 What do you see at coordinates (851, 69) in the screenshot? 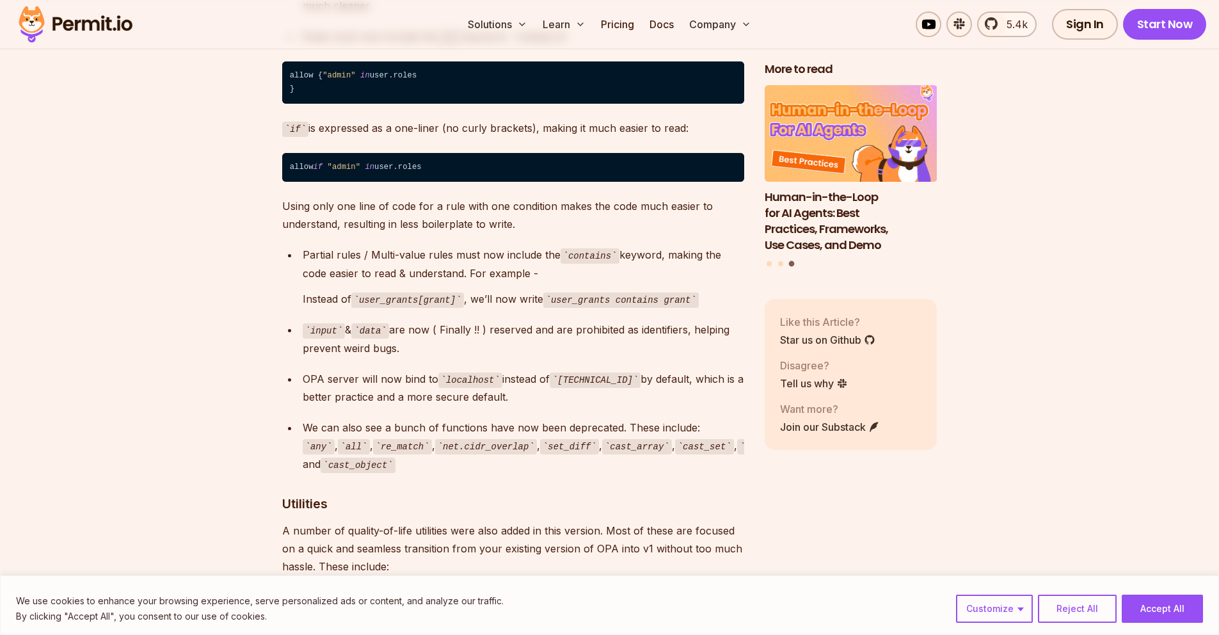
I see `h2: More to read` at bounding box center [851, 69].